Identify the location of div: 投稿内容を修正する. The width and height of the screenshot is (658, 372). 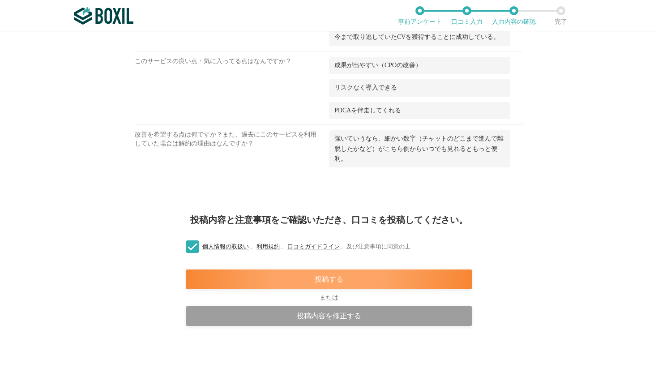
(329, 316).